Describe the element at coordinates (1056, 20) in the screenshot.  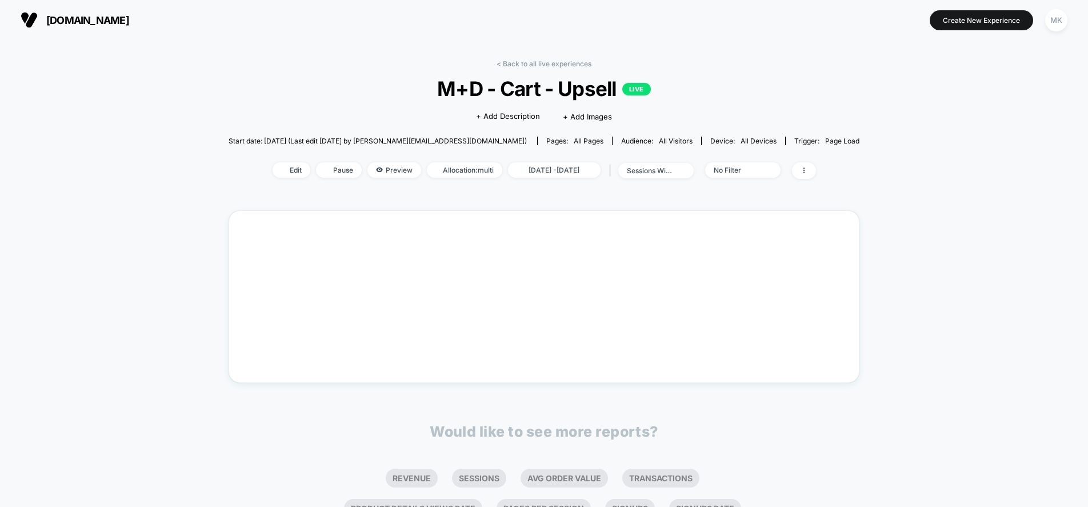
I see `button: MK` at that location.